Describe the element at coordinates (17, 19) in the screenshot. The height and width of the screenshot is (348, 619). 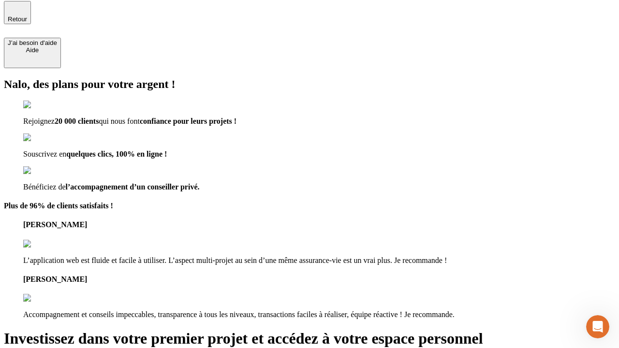
I see `span: Retour` at that location.